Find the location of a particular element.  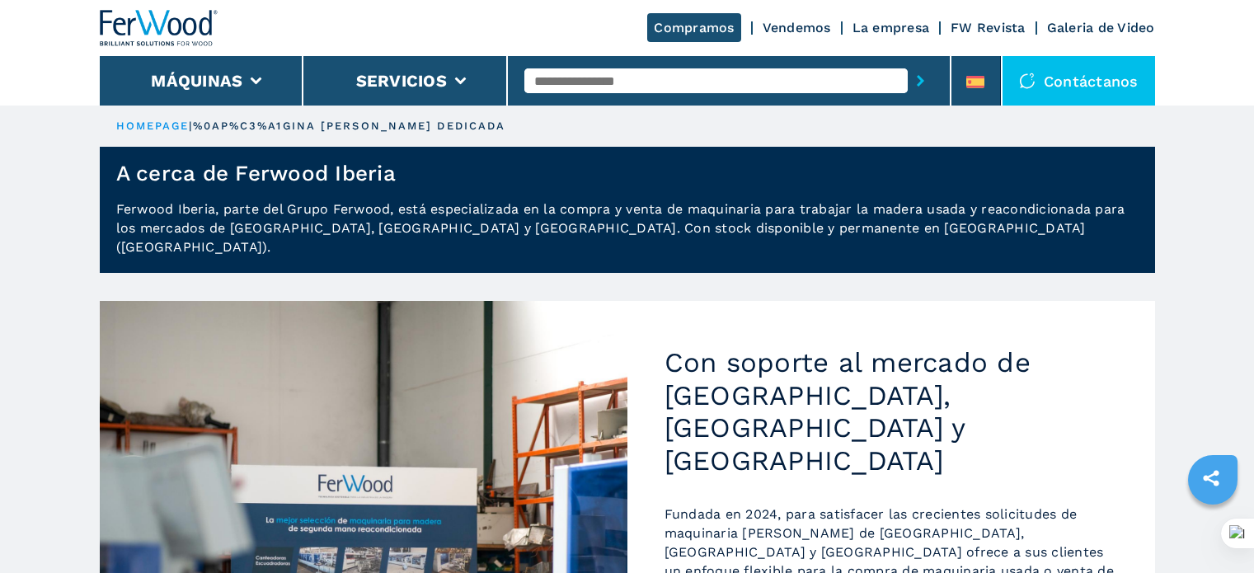

a: Vendemos is located at coordinates (797, 27).